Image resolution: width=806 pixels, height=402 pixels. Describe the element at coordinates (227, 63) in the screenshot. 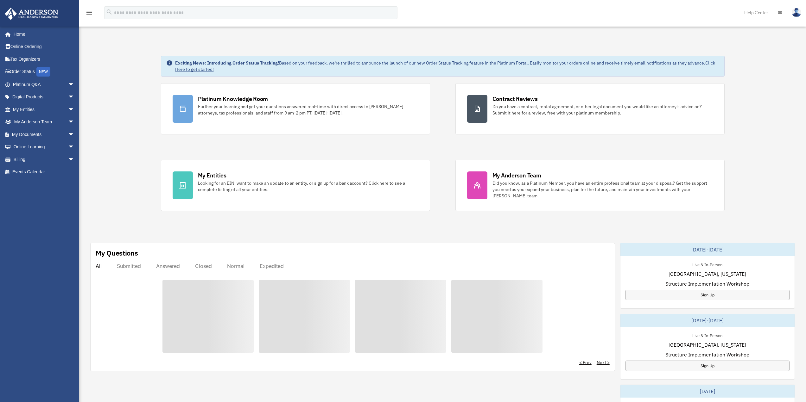

I see `strong: Exciting News: Introducing Order Status Tracking!` at that location.